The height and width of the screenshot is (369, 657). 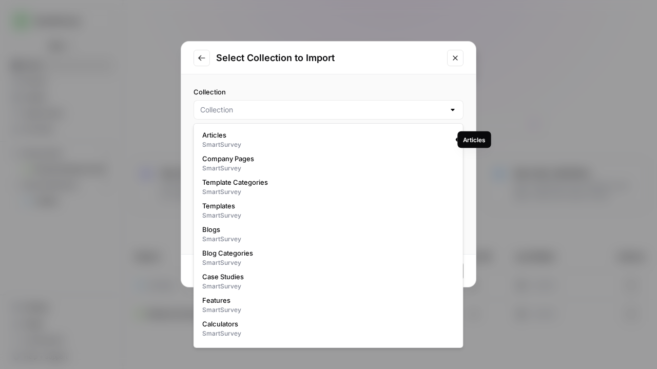 I want to click on span: Blogs, so click(x=326, y=229).